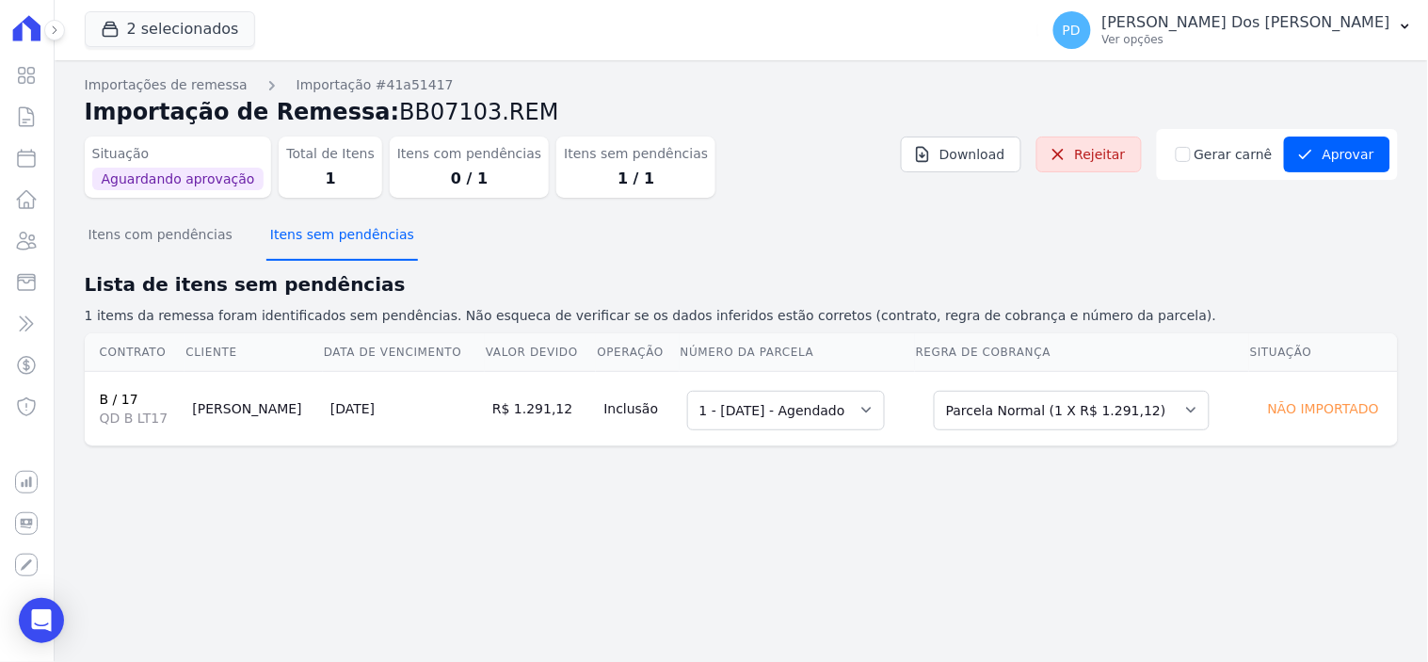  I want to click on a: B / 17, so click(119, 399).